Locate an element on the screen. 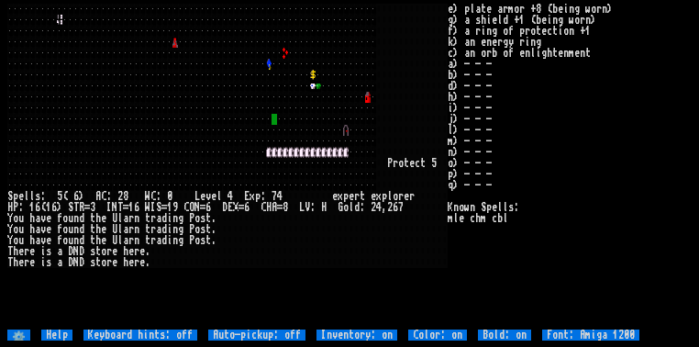 The height and width of the screenshot is (347, 699). div: c is located at coordinates (417, 163).